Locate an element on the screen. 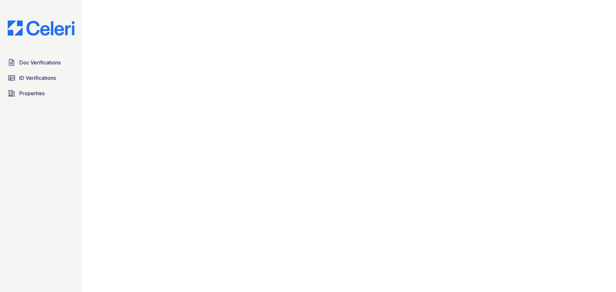 Image resolution: width=616 pixels, height=292 pixels. span: Doc Verifications is located at coordinates (40, 63).